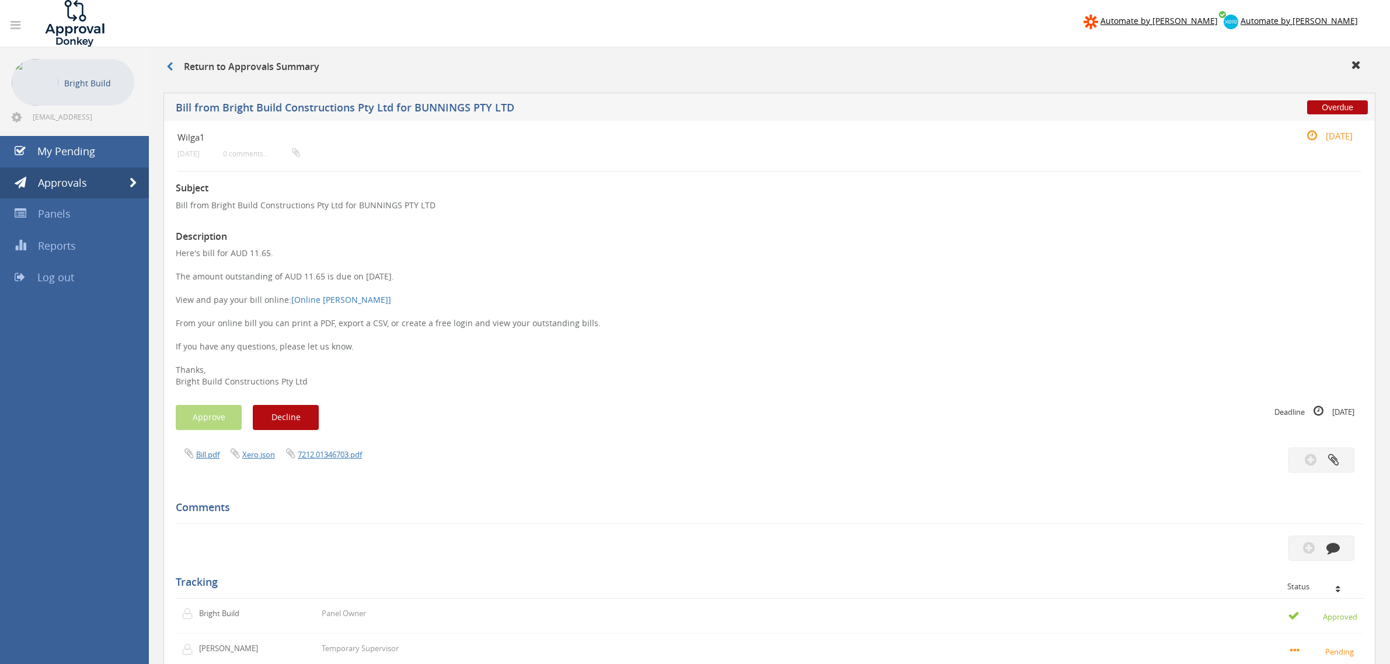  Describe the element at coordinates (66, 151) in the screenshot. I see `span: My Pending` at that location.